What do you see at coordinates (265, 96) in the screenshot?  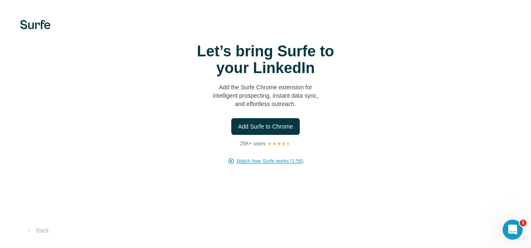 I see `p: Add the Surfe Chrome extension for intelligent prospecting, instant data sync, and effortless out...` at bounding box center [265, 96].